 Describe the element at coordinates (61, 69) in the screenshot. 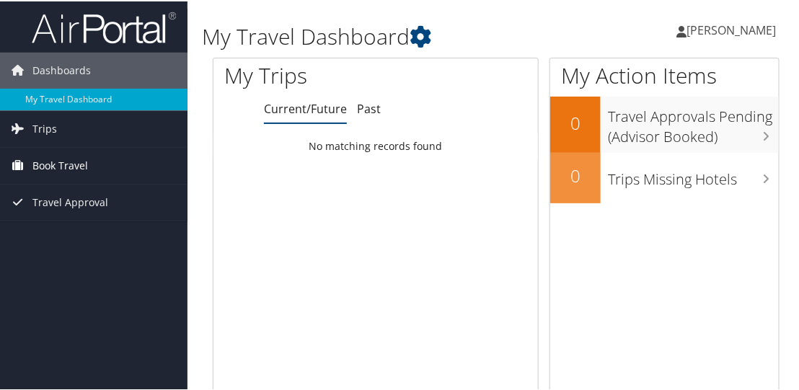

I see `span: Dashboards` at that location.